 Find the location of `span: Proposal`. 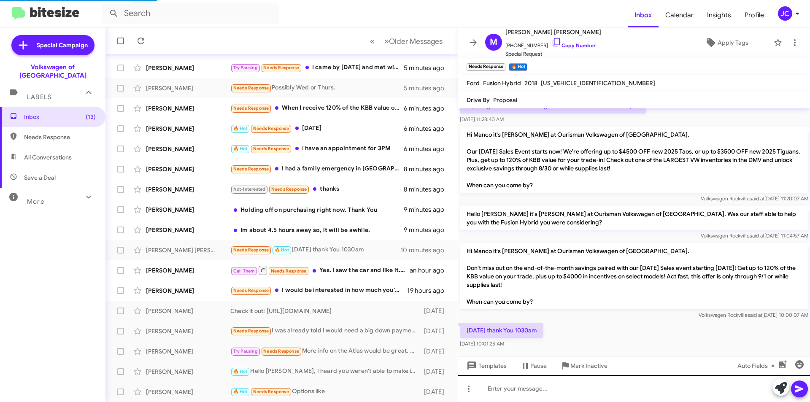

span: Proposal is located at coordinates (505, 100).